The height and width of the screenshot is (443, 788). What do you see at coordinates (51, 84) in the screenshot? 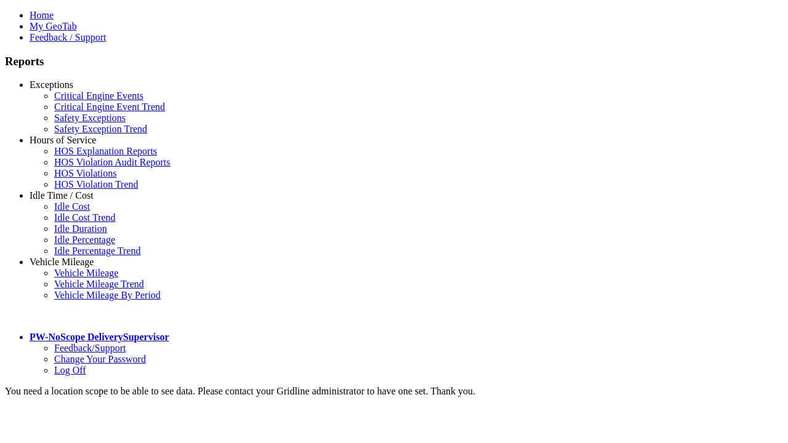
I see `a: Exceptions` at bounding box center [51, 84].